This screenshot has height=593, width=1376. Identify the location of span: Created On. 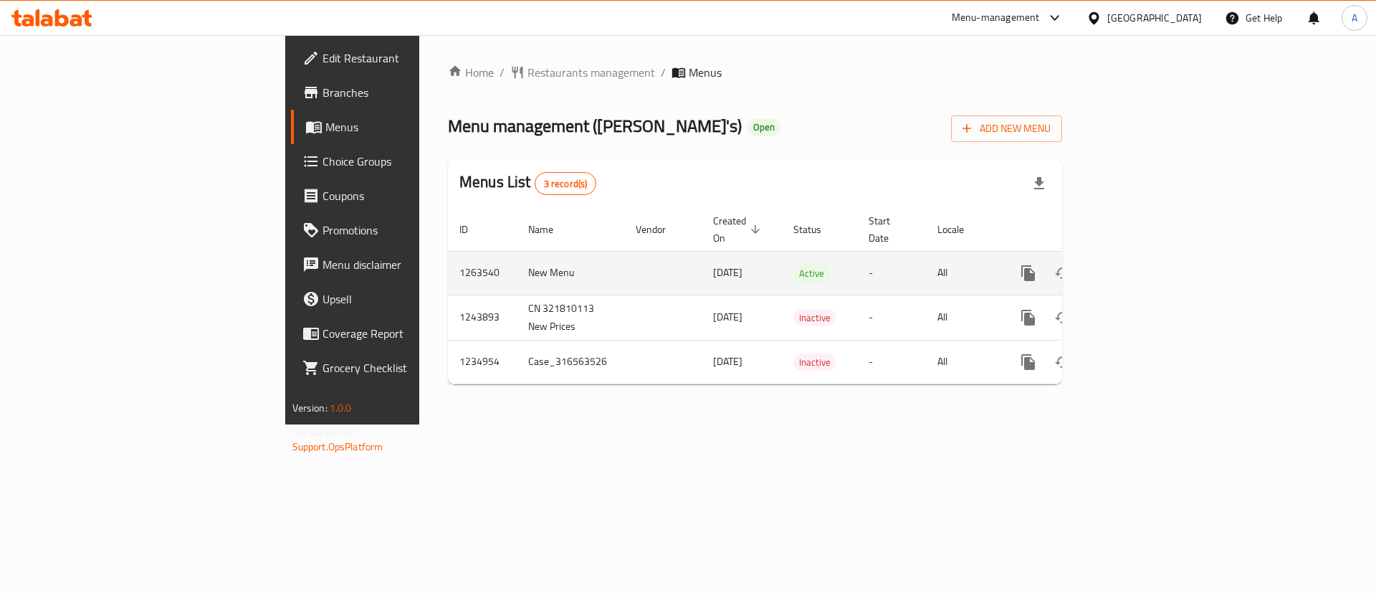
(739, 229).